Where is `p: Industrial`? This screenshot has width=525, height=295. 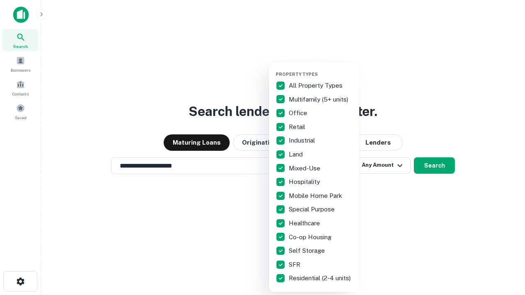
p: Industrial is located at coordinates (303, 141).